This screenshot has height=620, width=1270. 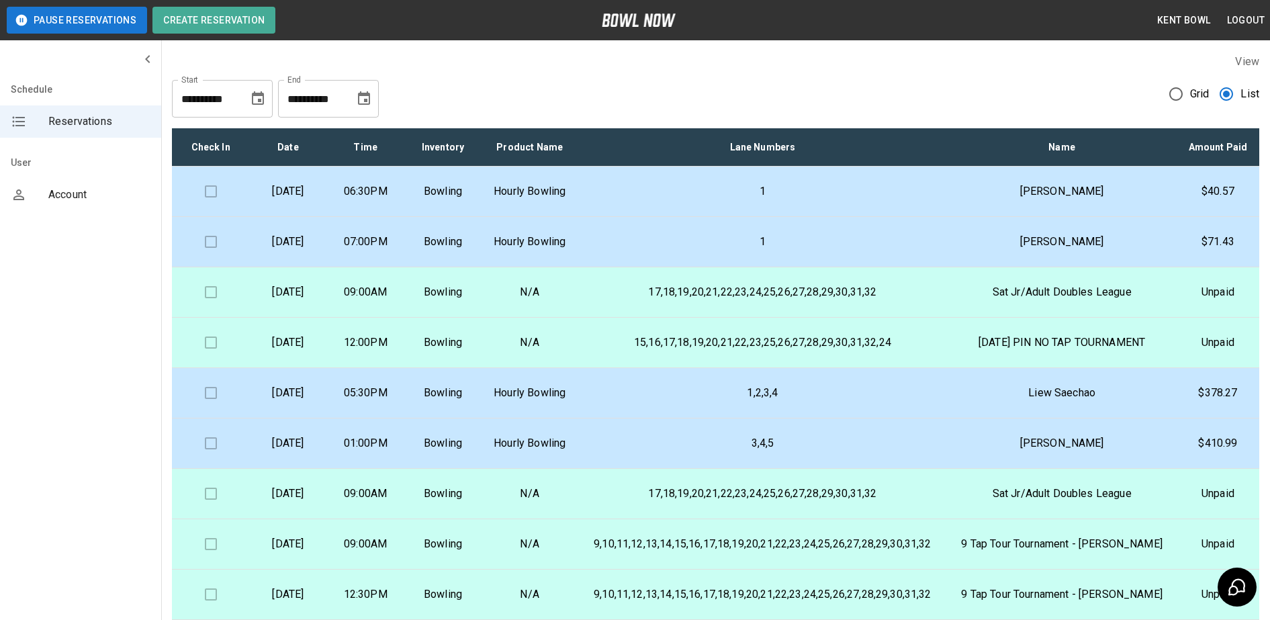 What do you see at coordinates (1218, 242) in the screenshot?
I see `p: $71.43` at bounding box center [1218, 242].